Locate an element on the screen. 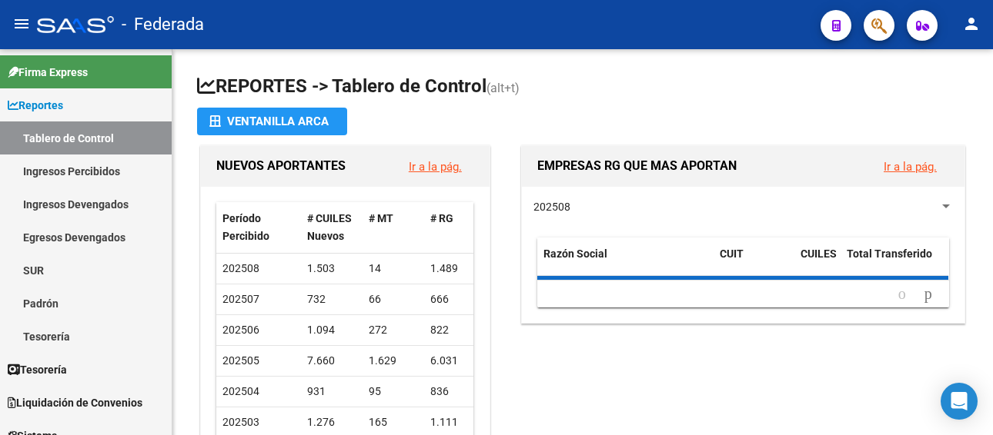  mat-icon: person is located at coordinates (971, 24).